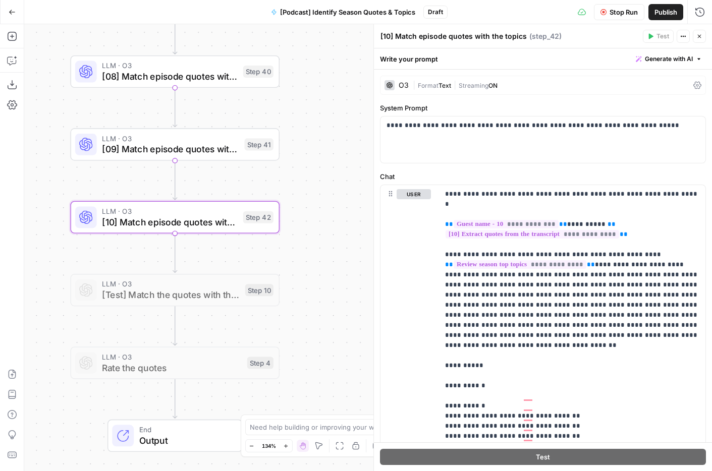  What do you see at coordinates (175, 363) in the screenshot?
I see `div: LLM · O3Rate the quotesStep 4` at bounding box center [175, 363].